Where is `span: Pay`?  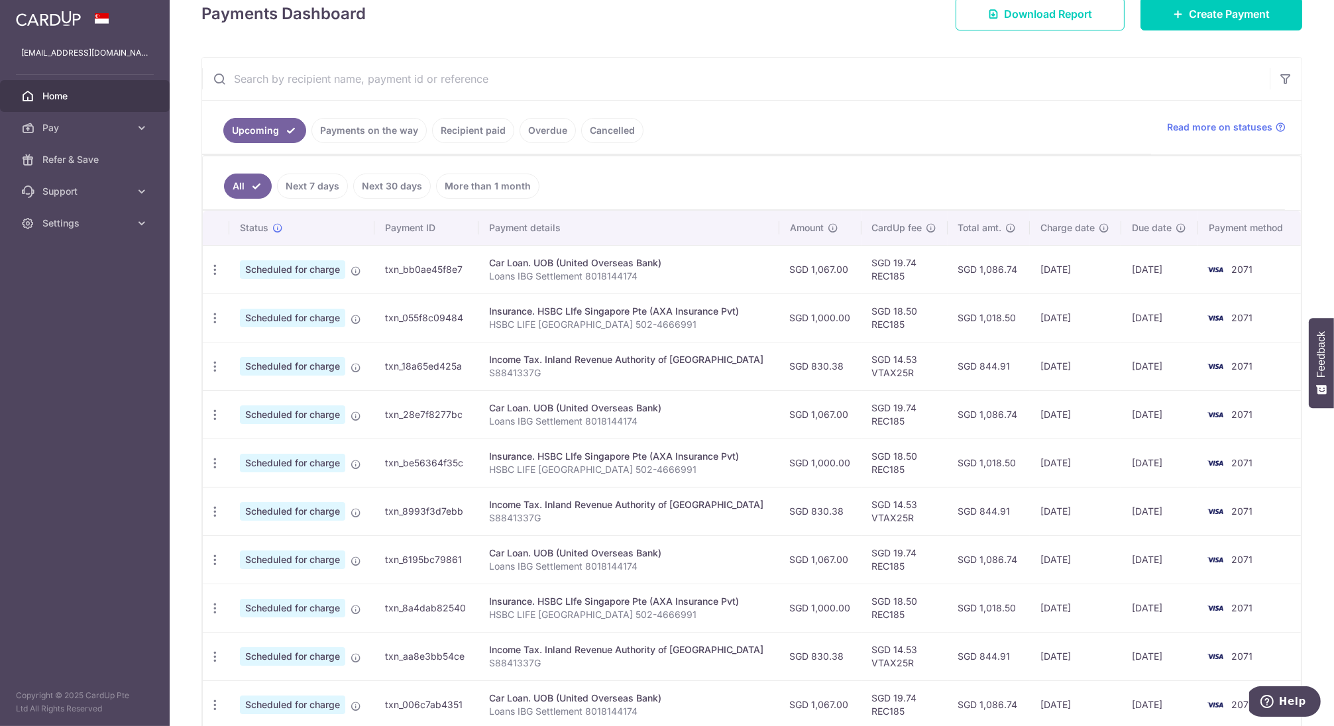 span: Pay is located at coordinates (86, 128).